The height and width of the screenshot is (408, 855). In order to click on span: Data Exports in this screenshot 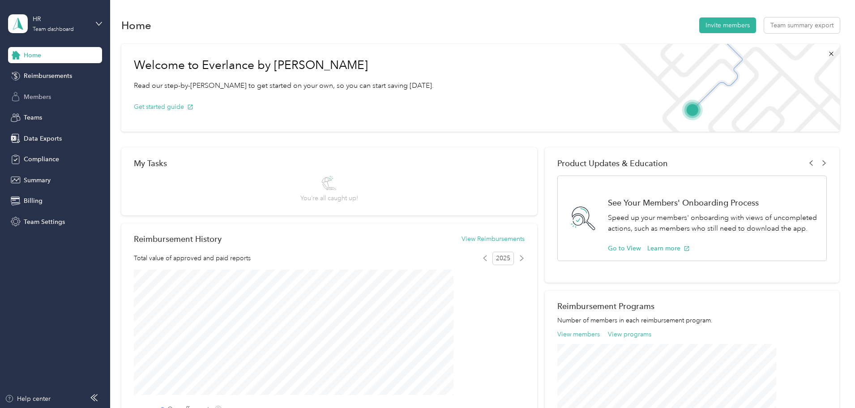, I will do `click(43, 138)`.